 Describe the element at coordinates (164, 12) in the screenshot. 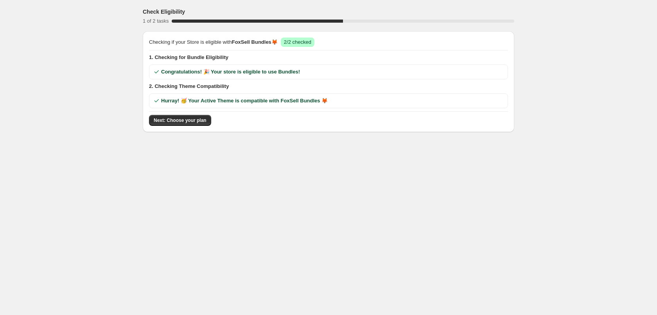

I see `h3: Check Eligibility` at that location.